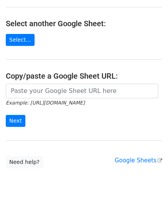 The width and height of the screenshot is (168, 204). Describe the element at coordinates (15, 121) in the screenshot. I see `input: Next` at that location.